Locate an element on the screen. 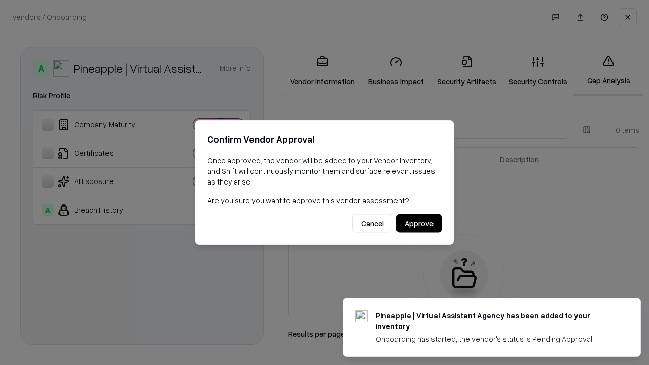 This screenshot has height=365, width=649. button: Cancel is located at coordinates (372, 224).